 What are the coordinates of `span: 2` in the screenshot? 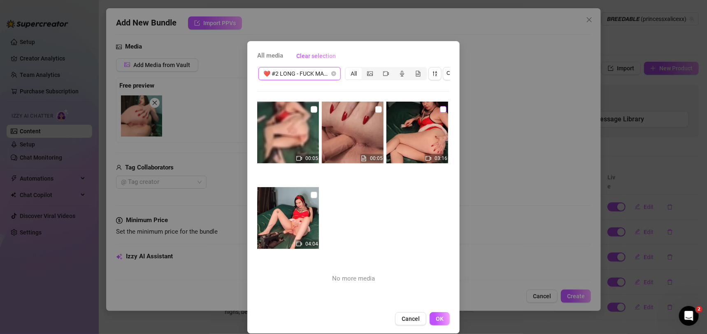 It's located at (699, 309).